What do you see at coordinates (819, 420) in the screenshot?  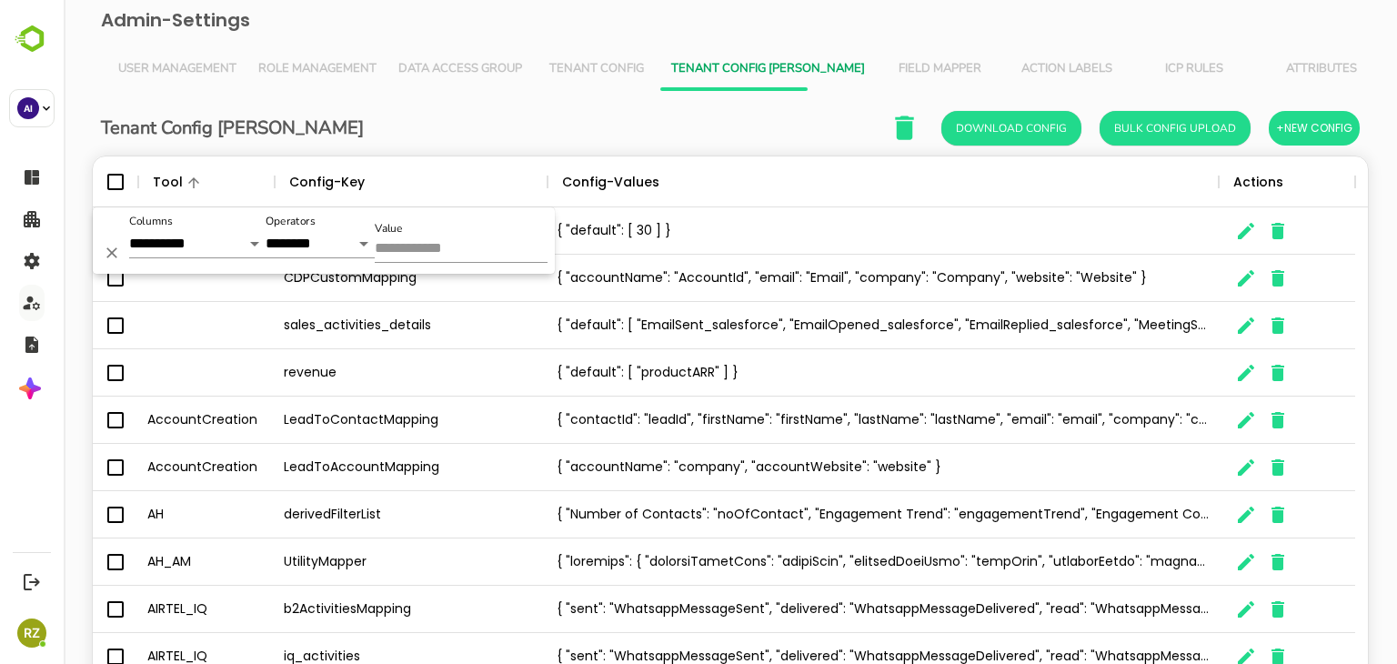 I see `div: { "contactId": "leadId", "firstName": "firstName", "lastName": "lastName", "email": "email", "com...` at bounding box center [819, 420].